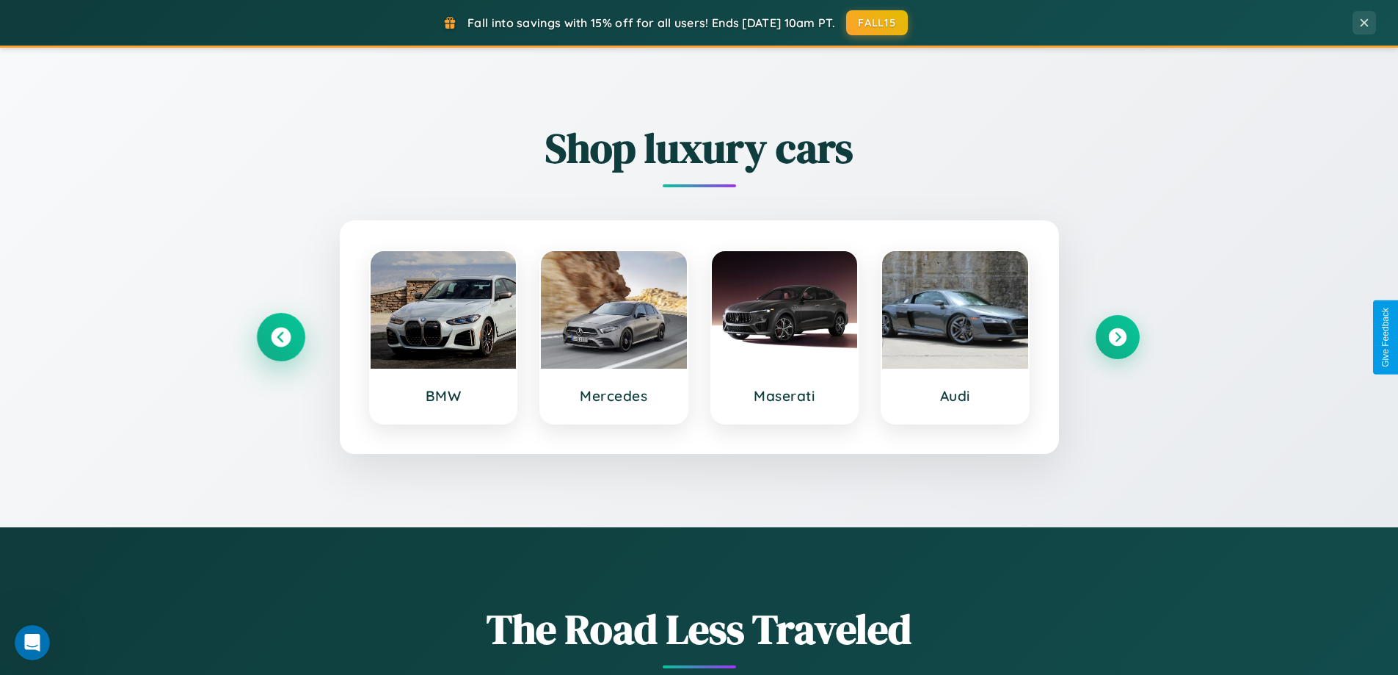  What do you see at coordinates (1386, 337) in the screenshot?
I see `div: Give Feedback` at bounding box center [1386, 337].